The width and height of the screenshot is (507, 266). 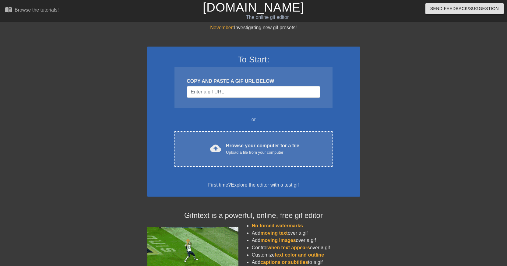 I want to click on li: Add to a gif, so click(x=306, y=263).